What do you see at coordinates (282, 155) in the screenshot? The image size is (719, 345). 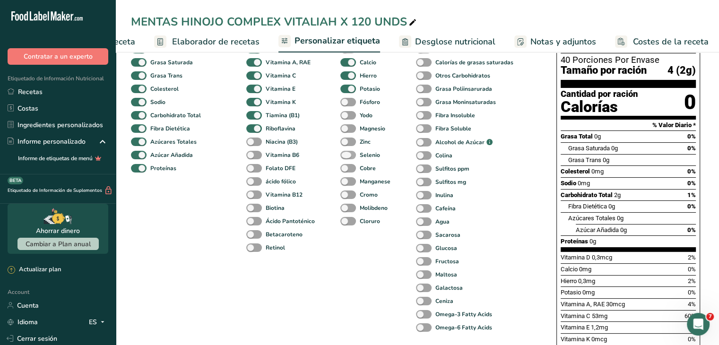 I see `b: Vitamina B6` at bounding box center [282, 155].